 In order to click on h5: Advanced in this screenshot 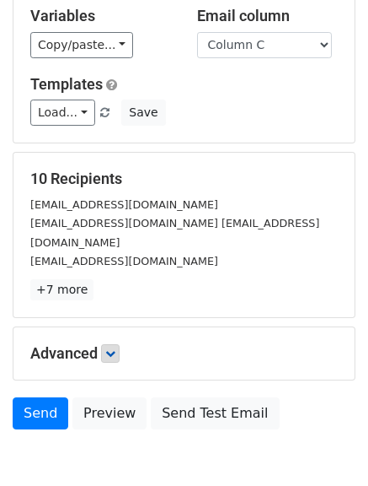, I will do `click(184, 353)`.